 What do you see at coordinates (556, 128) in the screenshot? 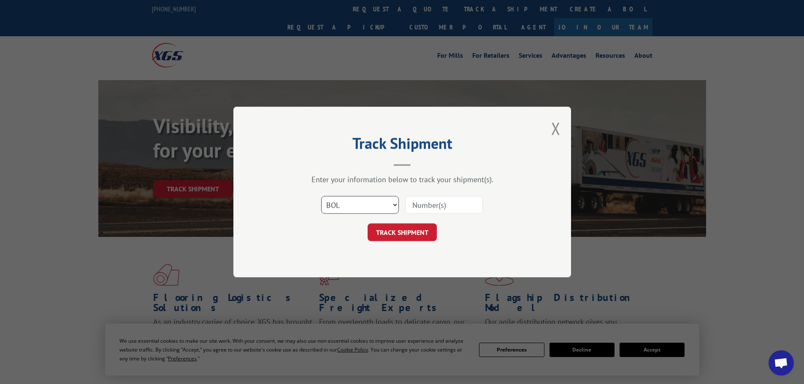
I see `button: Close modal` at bounding box center [556, 128].